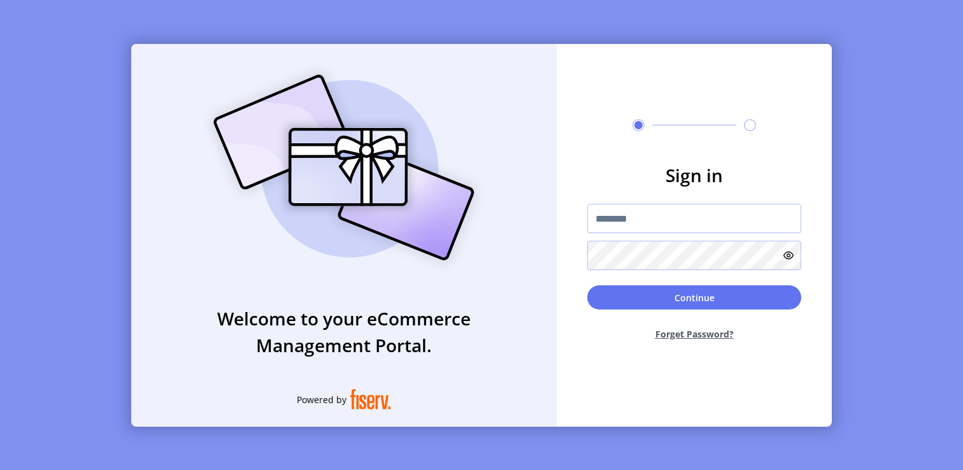 This screenshot has width=963, height=470. What do you see at coordinates (344, 167) in the screenshot?
I see `img: card_Illustration.svg` at bounding box center [344, 167].